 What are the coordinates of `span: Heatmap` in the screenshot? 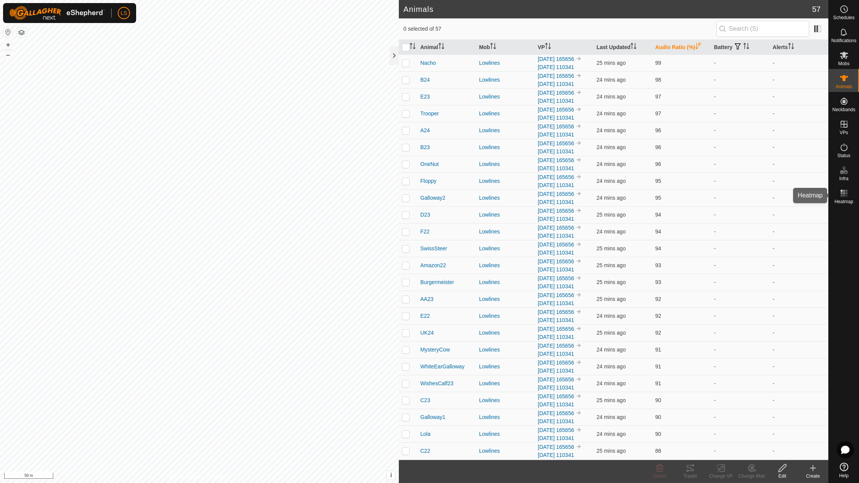 It's located at (844, 202).